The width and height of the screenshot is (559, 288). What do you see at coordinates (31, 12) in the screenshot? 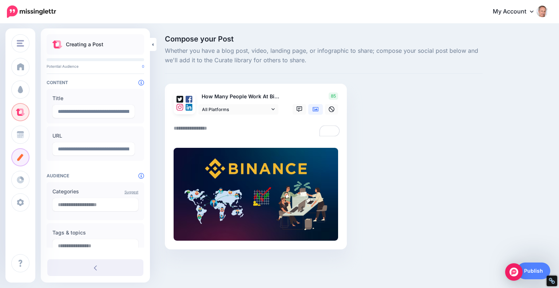
I see `img: Missinglettr` at bounding box center [31, 12].